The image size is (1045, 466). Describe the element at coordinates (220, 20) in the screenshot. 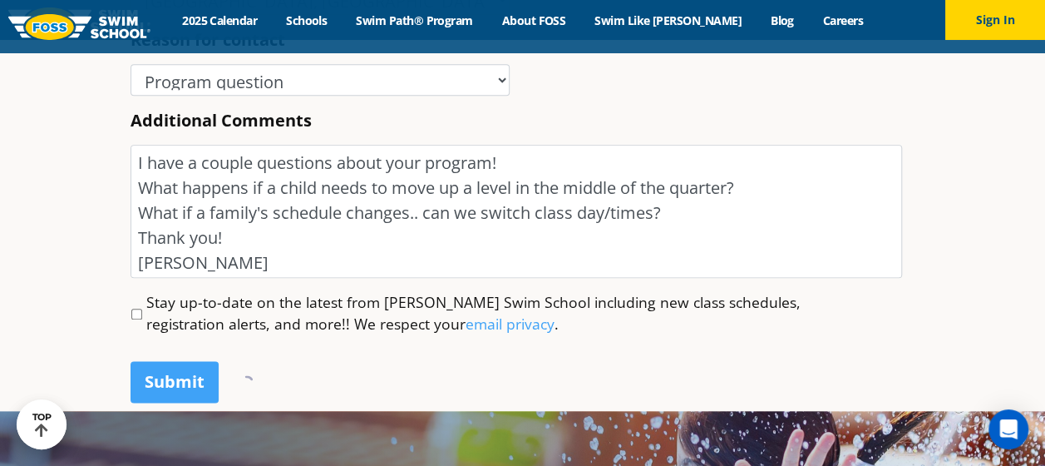

I see `a: 2025 Calendar` at that location.